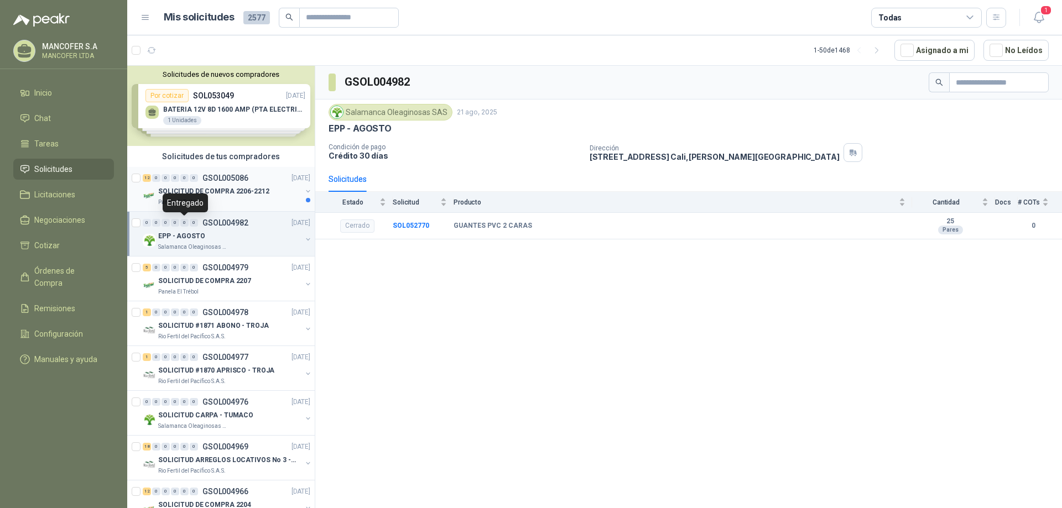 Image resolution: width=1062 pixels, height=508 pixels. I want to click on a: Solicitudes, so click(64, 169).